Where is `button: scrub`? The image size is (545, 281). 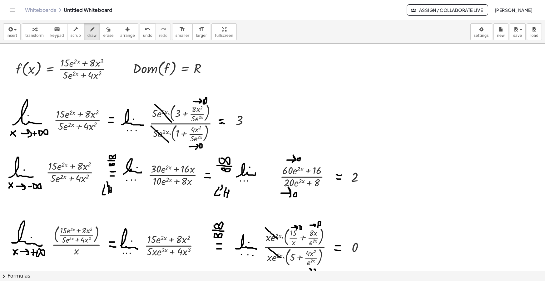
button: scrub is located at coordinates (76, 32).